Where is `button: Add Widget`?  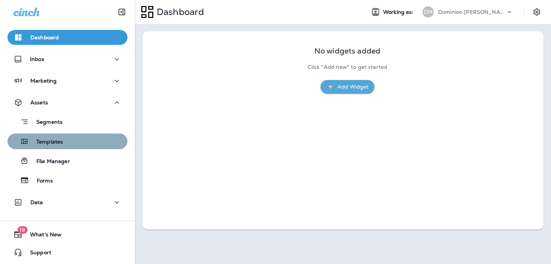 button: Add Widget is located at coordinates (347, 87).